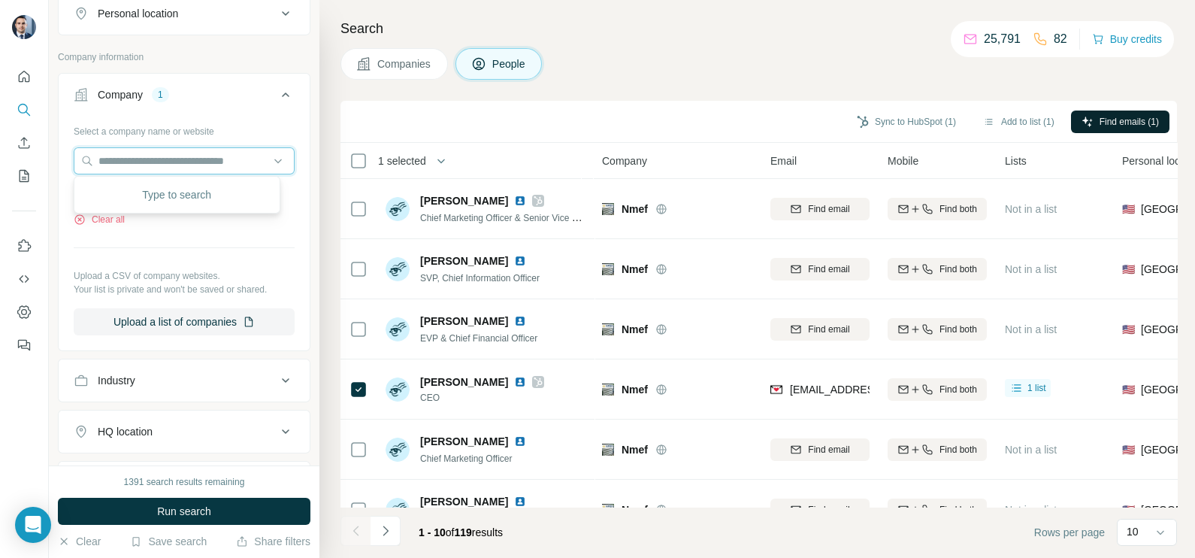 This screenshot has height=558, width=1195. I want to click on span: Find emails (1), so click(1129, 122).